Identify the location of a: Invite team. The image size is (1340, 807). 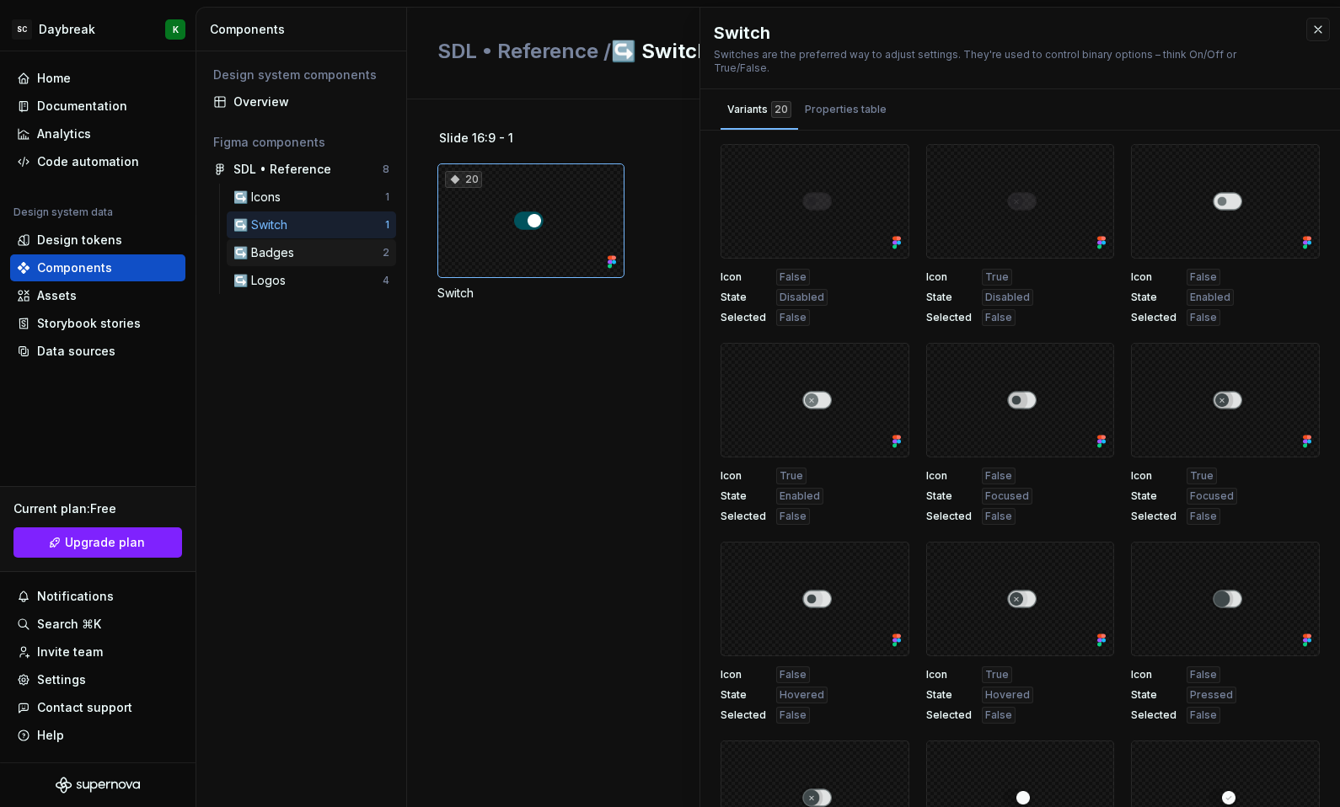
(98, 652).